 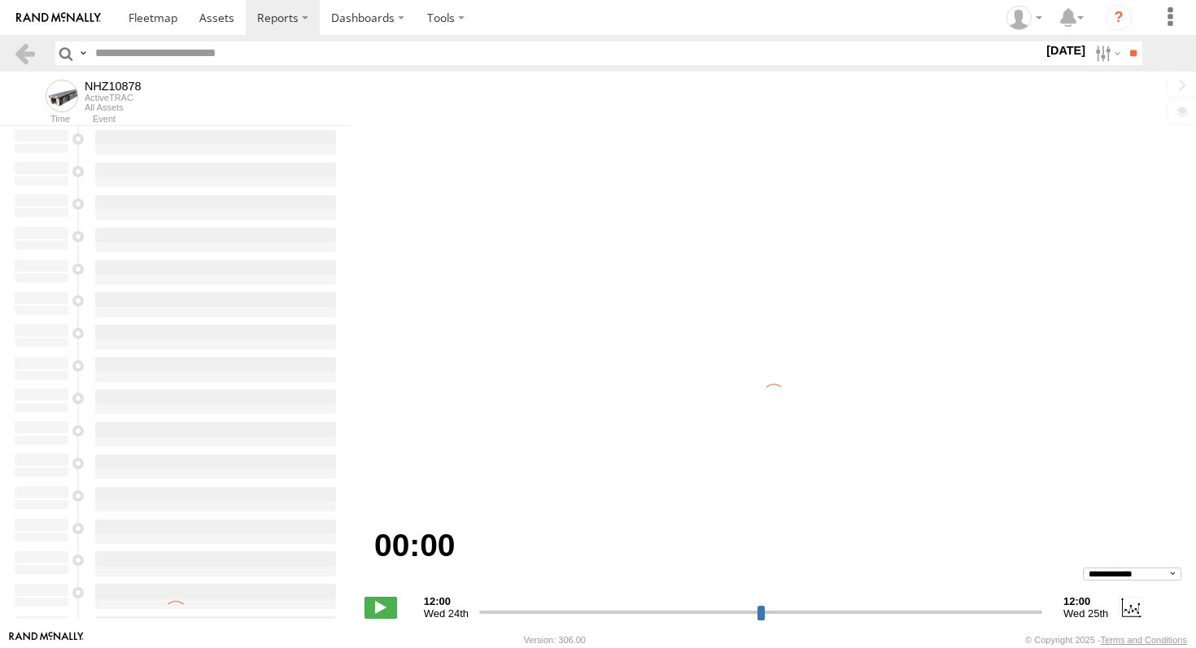 I want to click on label: Play/Stop, so click(x=381, y=608).